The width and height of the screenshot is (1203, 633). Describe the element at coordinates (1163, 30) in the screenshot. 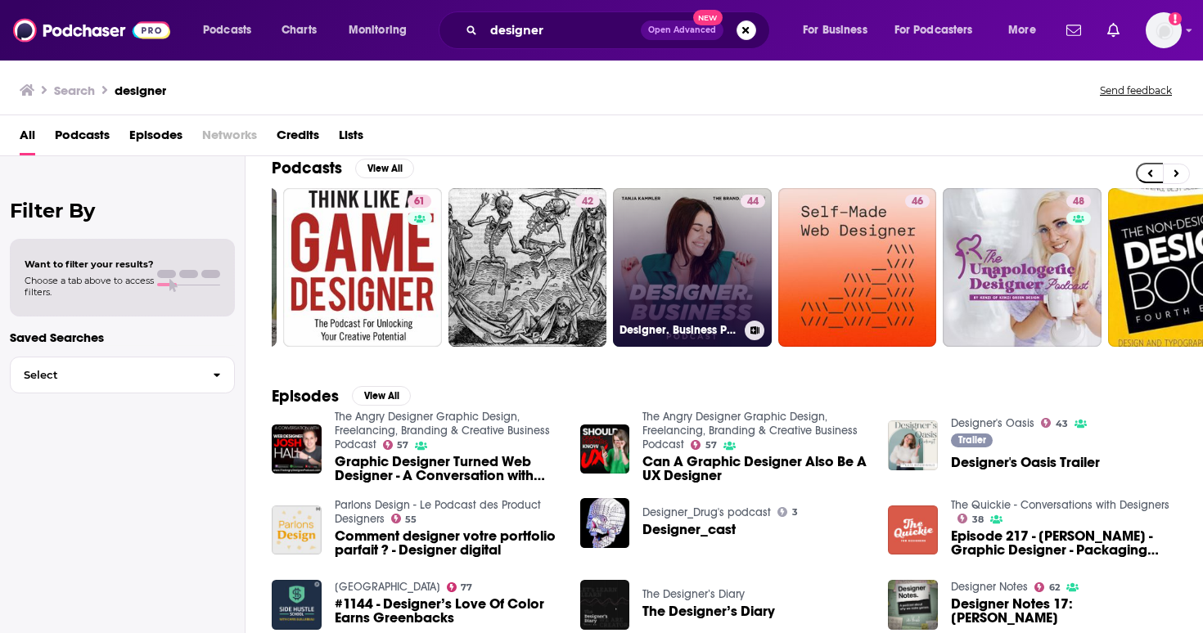

I see `button: Show profile menu` at that location.